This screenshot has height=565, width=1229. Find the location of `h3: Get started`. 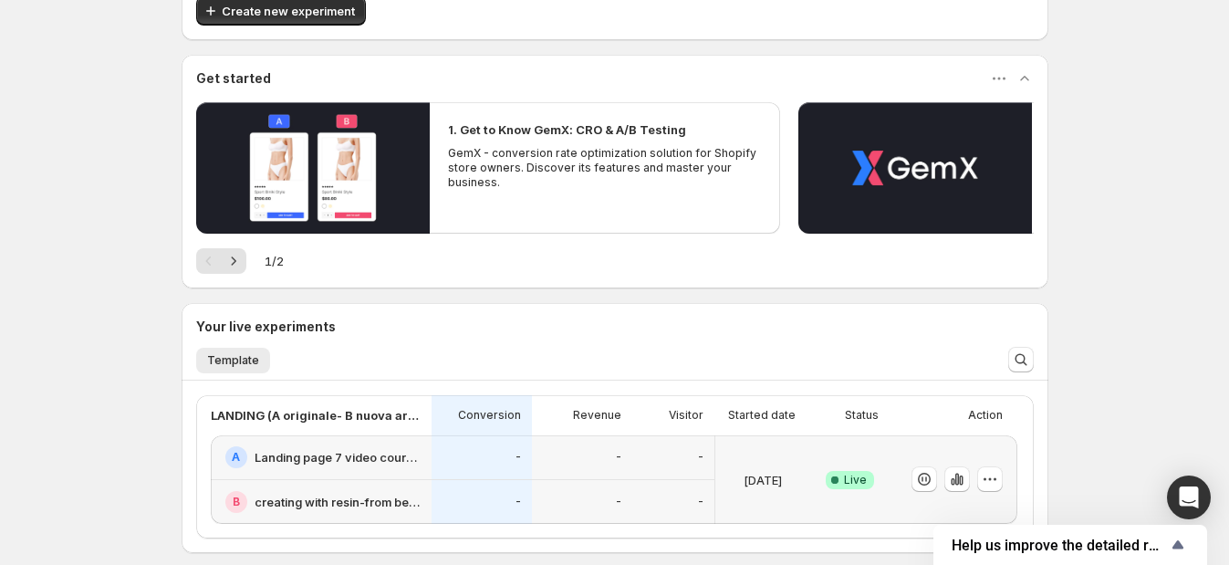

h3: Get started is located at coordinates (234, 78).